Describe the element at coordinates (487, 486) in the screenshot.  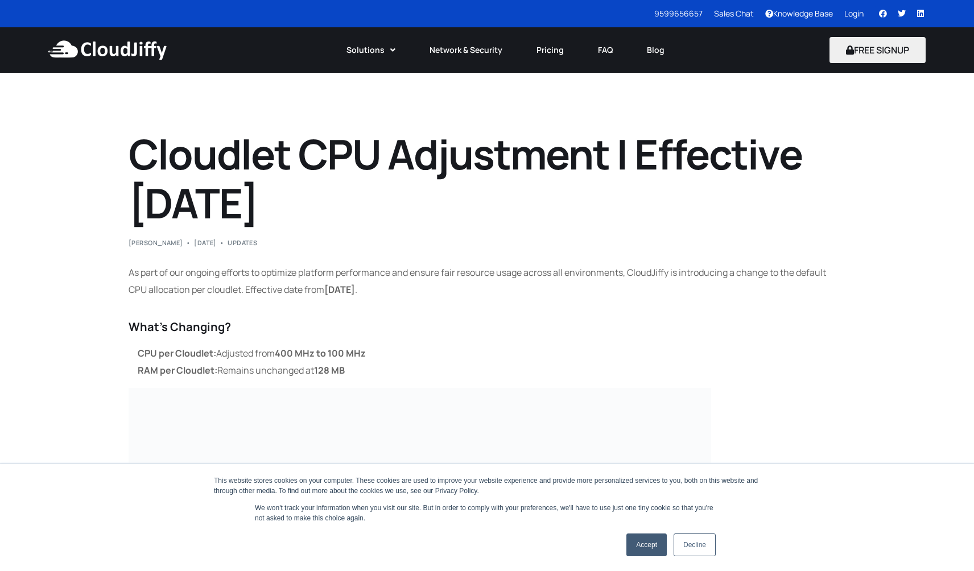
I see `div: This website stores cookies on your computer. These cookies are used to improve your website expe...` at that location.